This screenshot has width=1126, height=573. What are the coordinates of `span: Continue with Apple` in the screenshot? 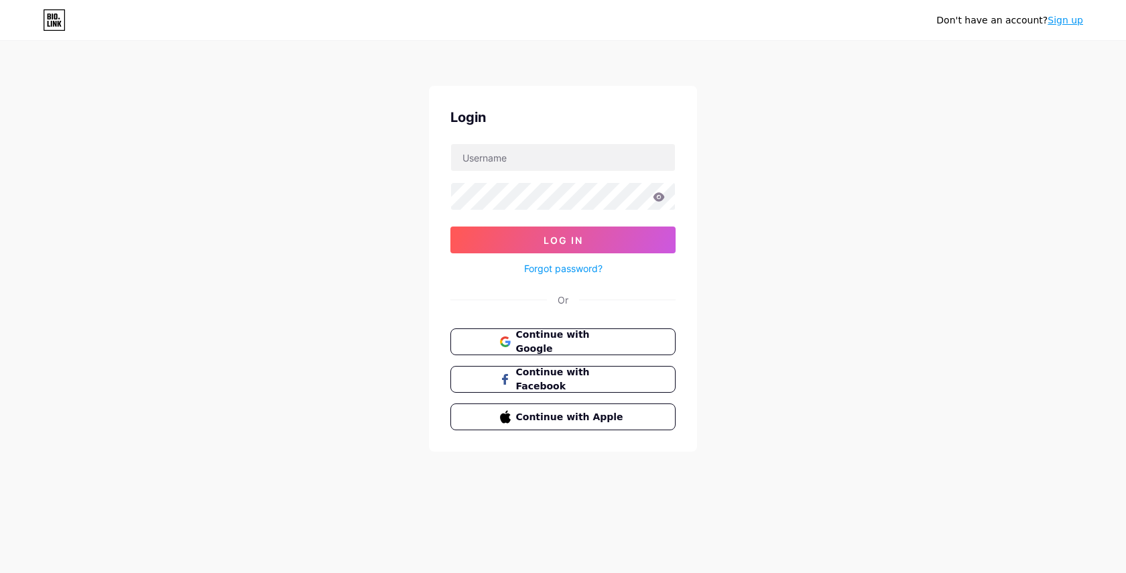 It's located at (571, 417).